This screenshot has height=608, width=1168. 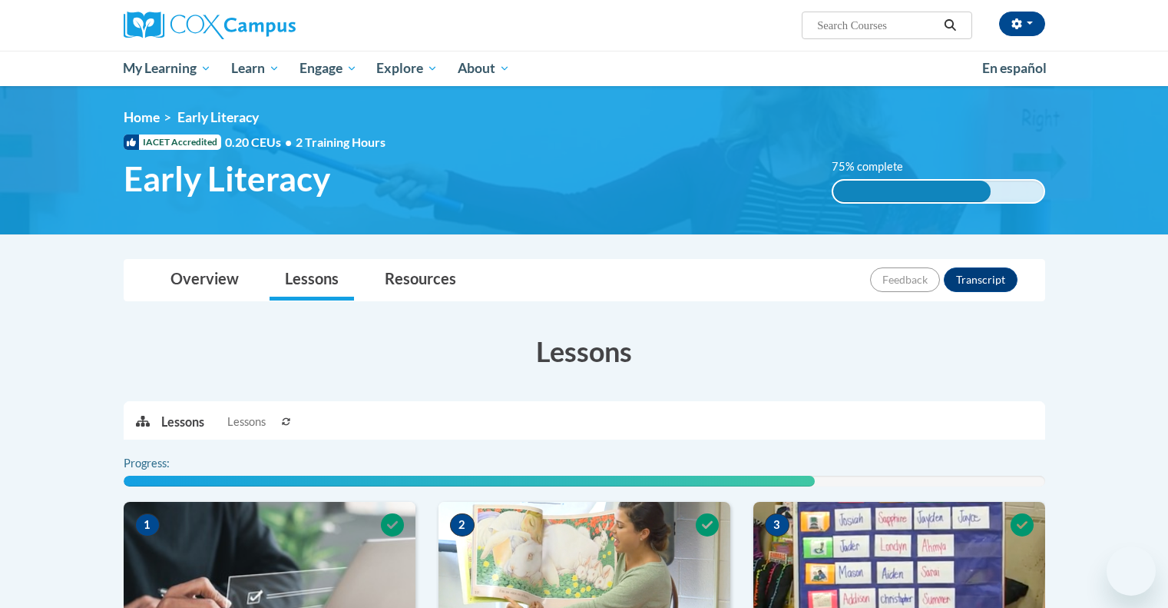 What do you see at coordinates (484, 68) in the screenshot?
I see `span: About` at bounding box center [484, 68].